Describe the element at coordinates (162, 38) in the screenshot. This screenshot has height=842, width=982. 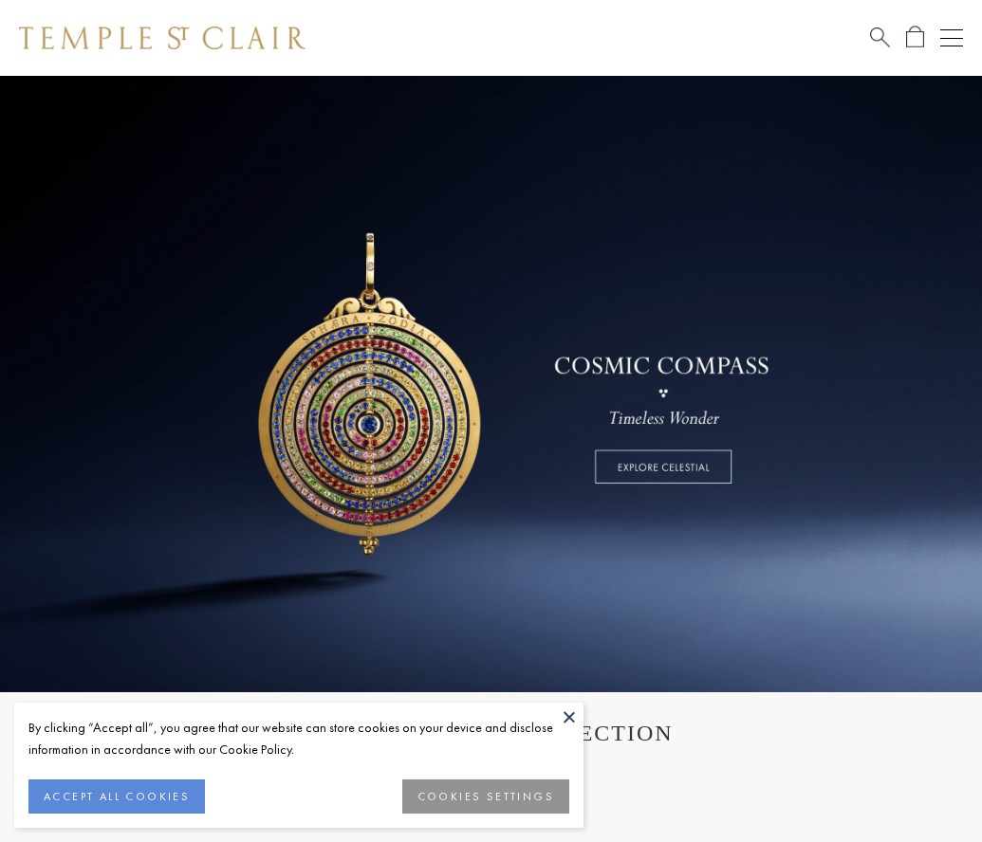
I see `img: Temple St. Clair` at that location.